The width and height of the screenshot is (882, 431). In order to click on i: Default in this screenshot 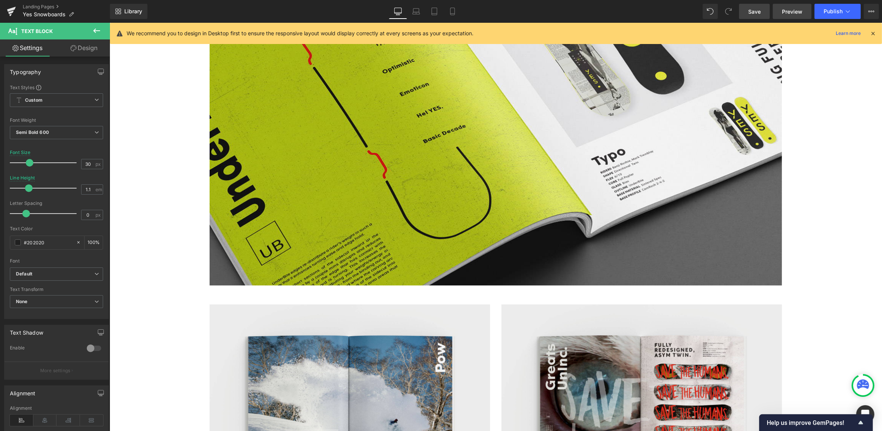, I will do `click(24, 274)`.